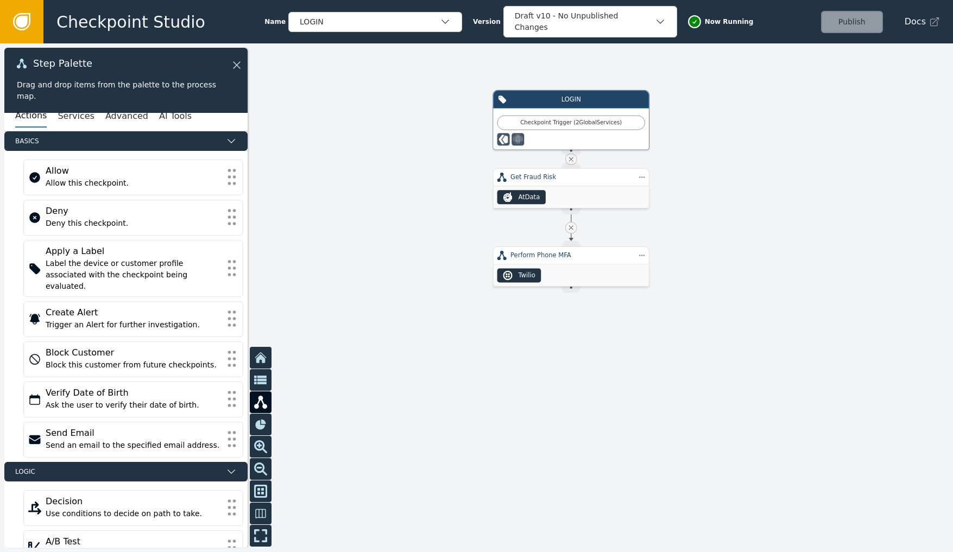 The width and height of the screenshot is (953, 552). I want to click on div: Get Fraud Risk, so click(571, 177).